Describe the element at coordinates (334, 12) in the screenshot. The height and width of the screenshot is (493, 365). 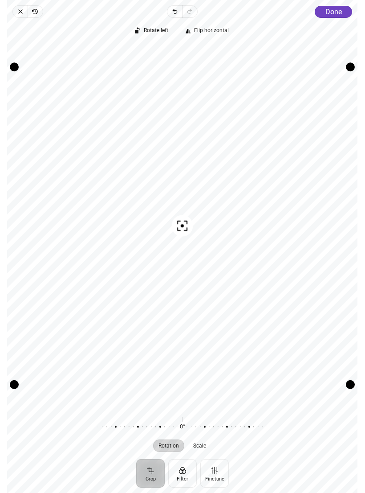
I see `span: Done` at that location.